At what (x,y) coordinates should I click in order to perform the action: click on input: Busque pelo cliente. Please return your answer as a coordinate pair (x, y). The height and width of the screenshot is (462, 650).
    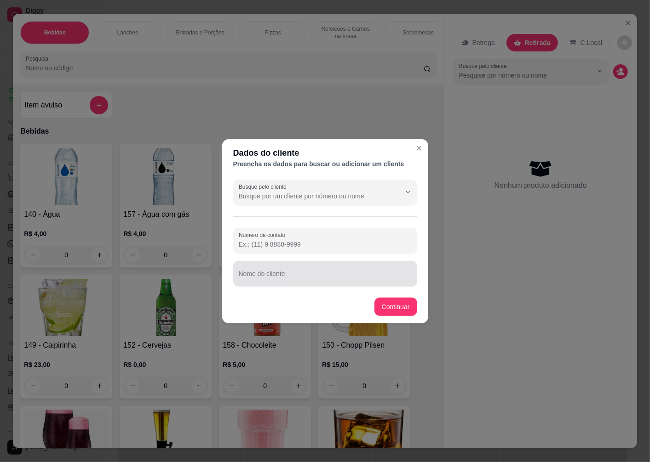
    Looking at the image, I should click on (312, 196).